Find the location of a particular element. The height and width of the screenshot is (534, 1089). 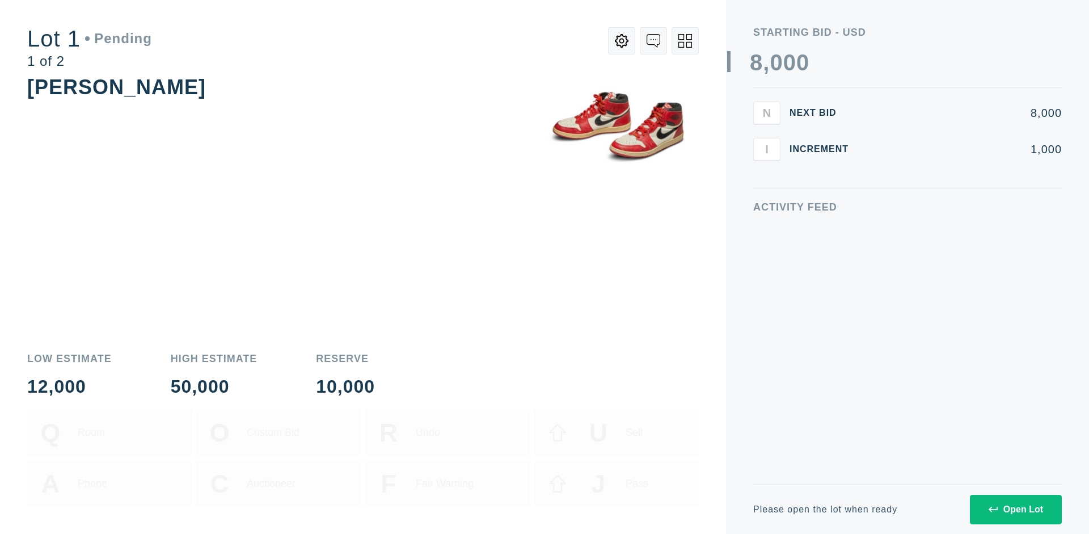

div: Starting Bid - USD is located at coordinates (908, 32).